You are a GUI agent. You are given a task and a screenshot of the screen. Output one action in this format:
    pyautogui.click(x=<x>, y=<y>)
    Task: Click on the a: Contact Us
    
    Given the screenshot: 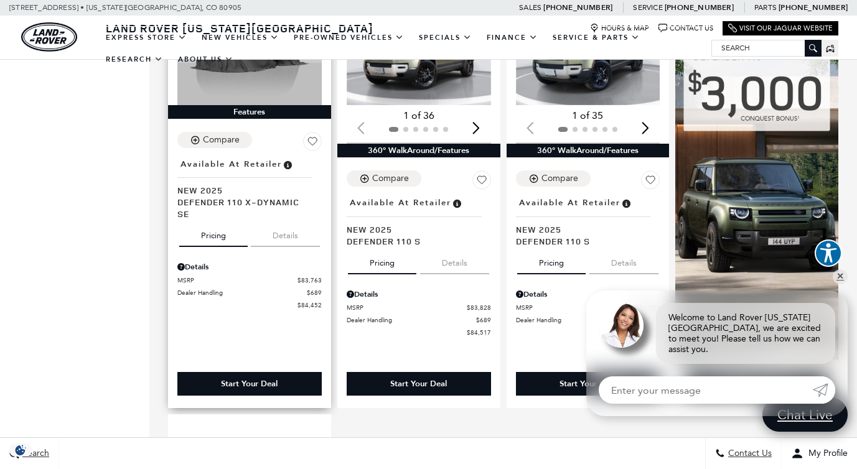 What is the action you would take?
    pyautogui.click(x=686, y=28)
    